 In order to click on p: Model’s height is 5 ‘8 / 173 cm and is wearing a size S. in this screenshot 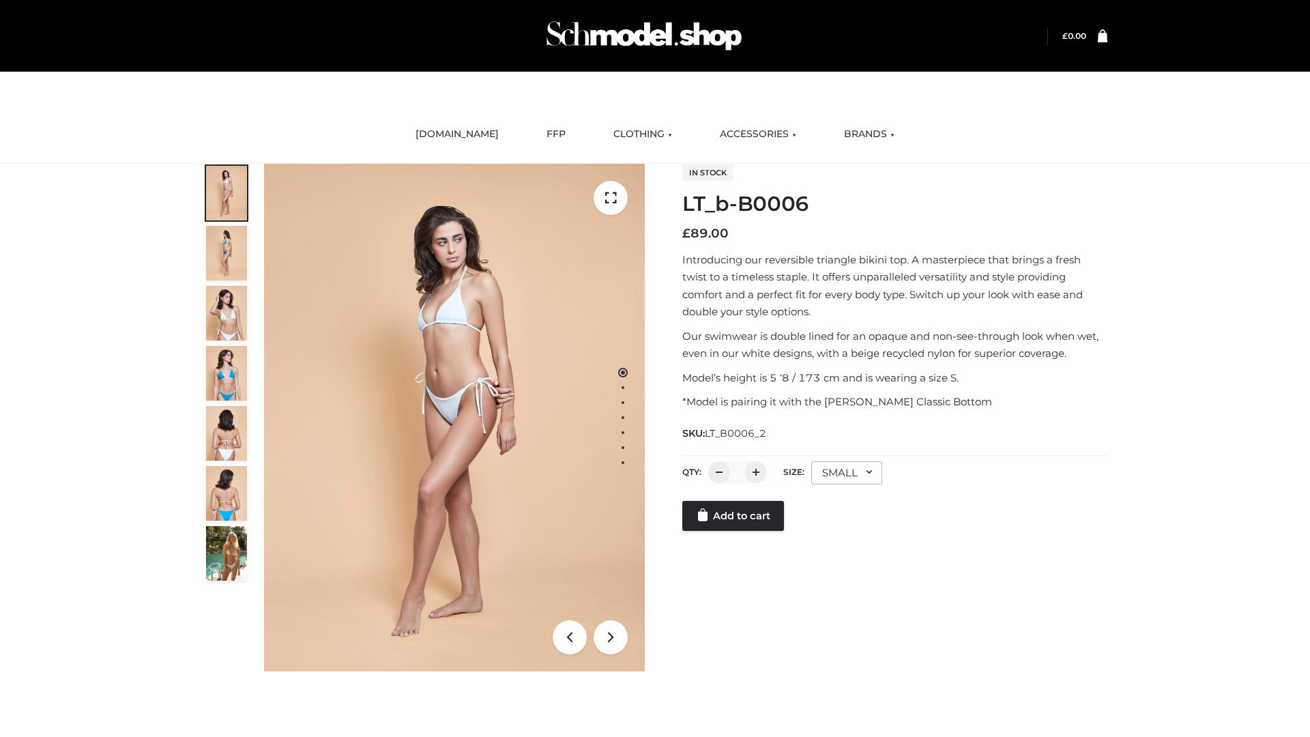, I will do `click(895, 378)`.